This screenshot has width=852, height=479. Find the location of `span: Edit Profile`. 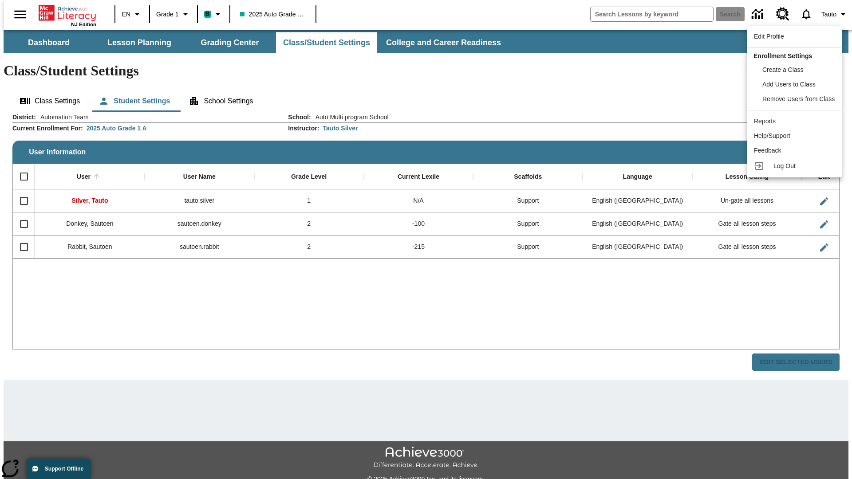

span: Edit Profile is located at coordinates (769, 36).